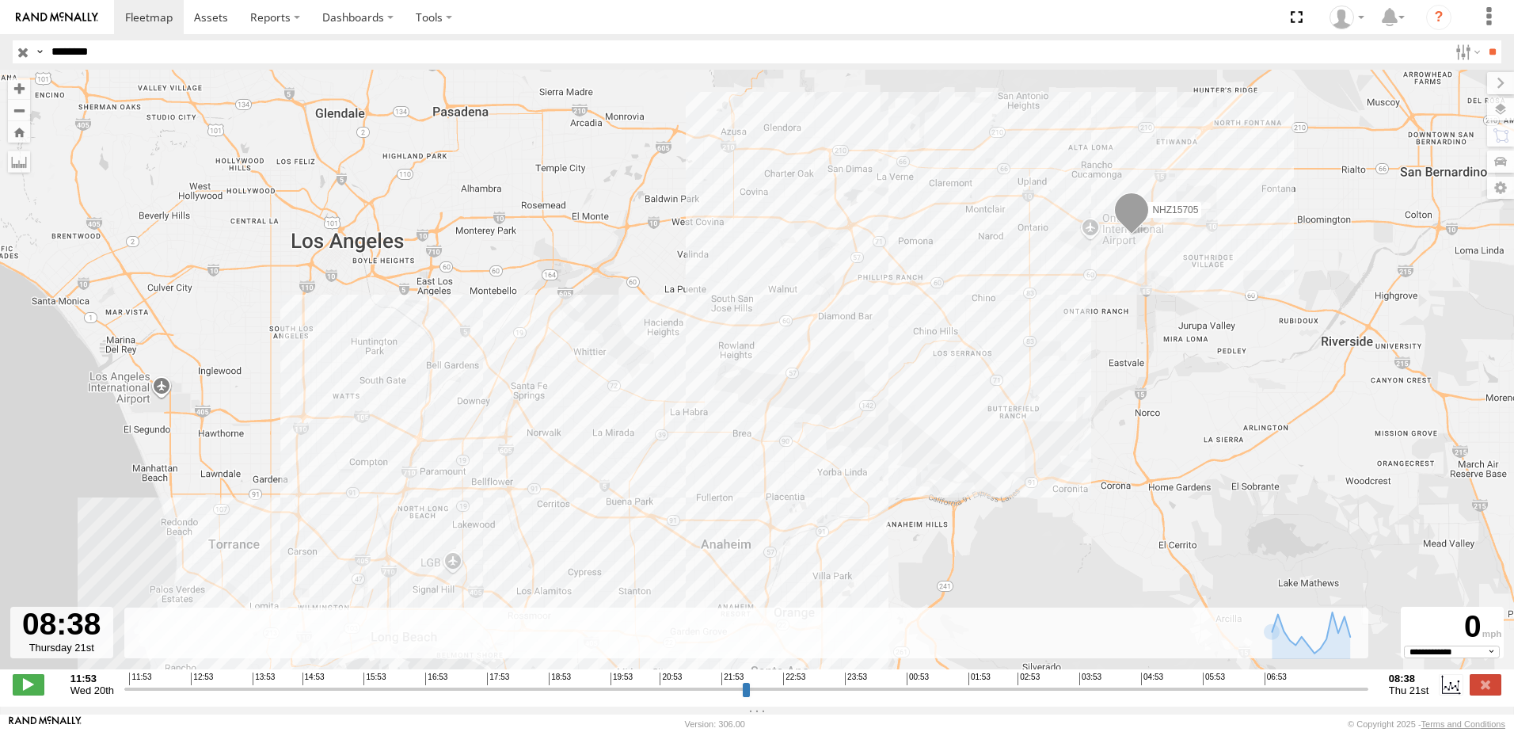 This screenshot has height=732, width=1514. Describe the element at coordinates (374, 679) in the screenshot. I see `span: 15:53` at that location.